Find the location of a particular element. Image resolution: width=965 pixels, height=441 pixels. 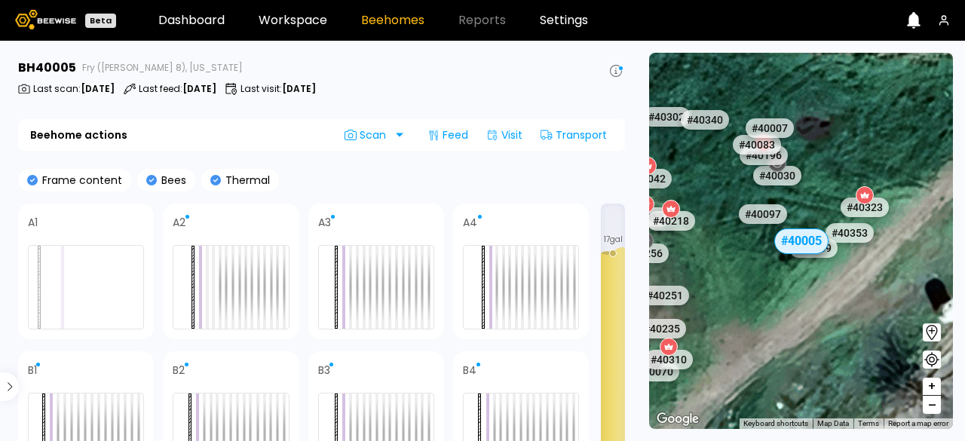

div: # 40369 is located at coordinates (814, 247).